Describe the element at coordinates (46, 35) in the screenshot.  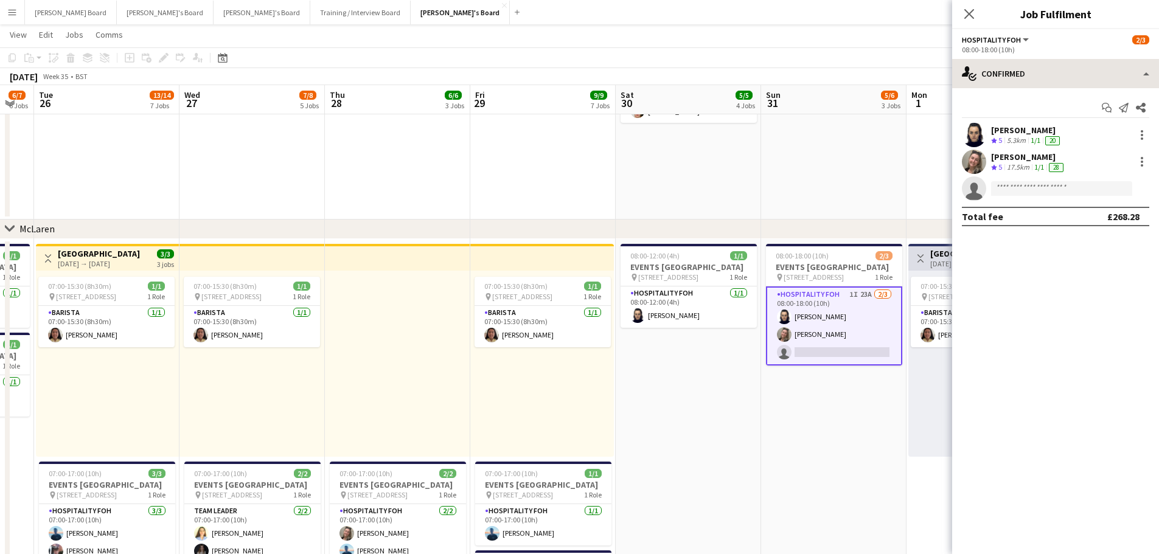
I see `a: Edit` at that location.